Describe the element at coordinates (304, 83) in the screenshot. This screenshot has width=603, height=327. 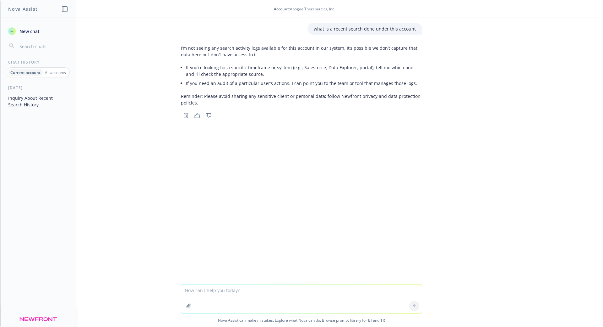
I see `li: If you need an audit of a particular user’s actions, I can point you to the team or tool that man...` at that location.